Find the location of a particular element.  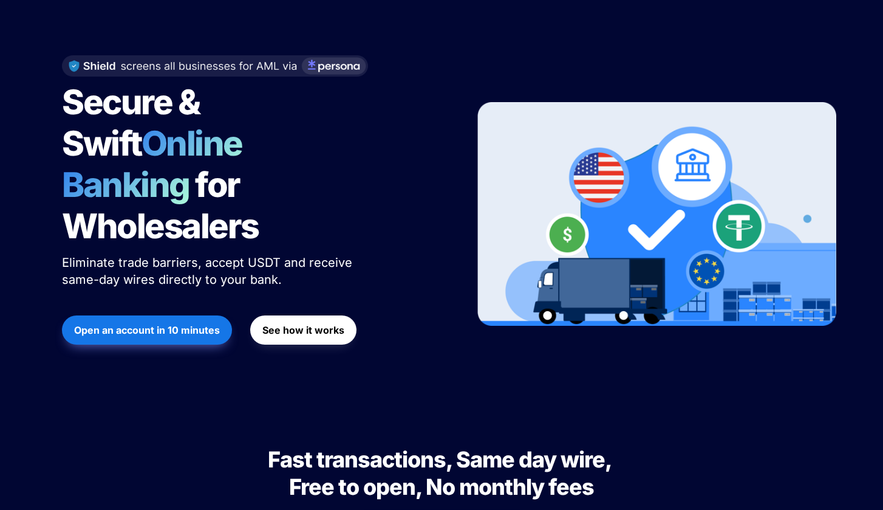

span: for Wholesalers is located at coordinates (160, 205).